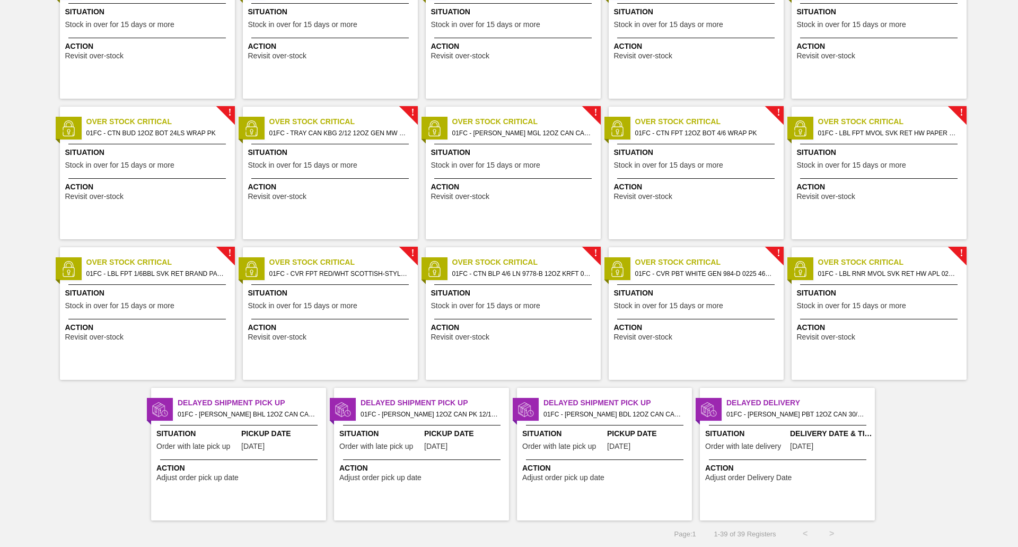  What do you see at coordinates (339, 274) in the screenshot?
I see `span: 01FC - CVR FPT RED/WHT SCOTTISH-STYLE ALE,` at bounding box center [339, 274].